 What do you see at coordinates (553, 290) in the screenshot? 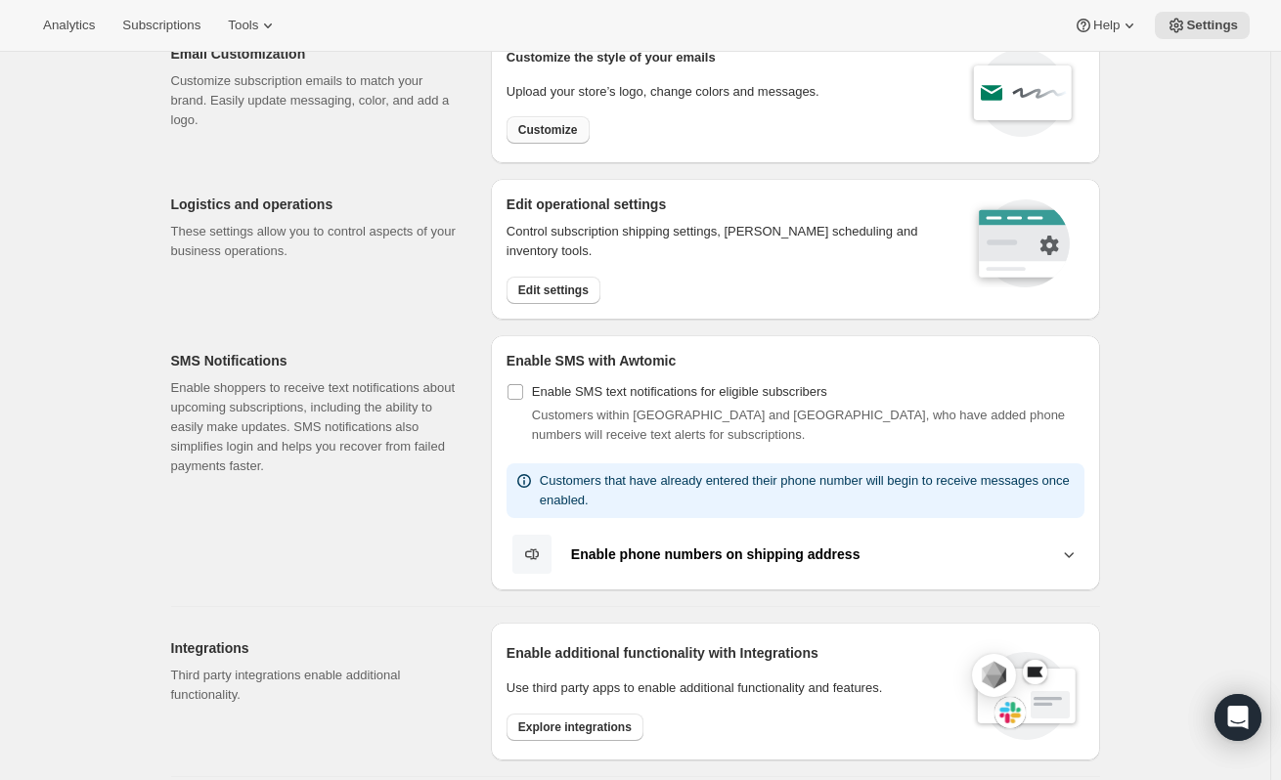
I see `button: Edit settings` at bounding box center [553, 290].